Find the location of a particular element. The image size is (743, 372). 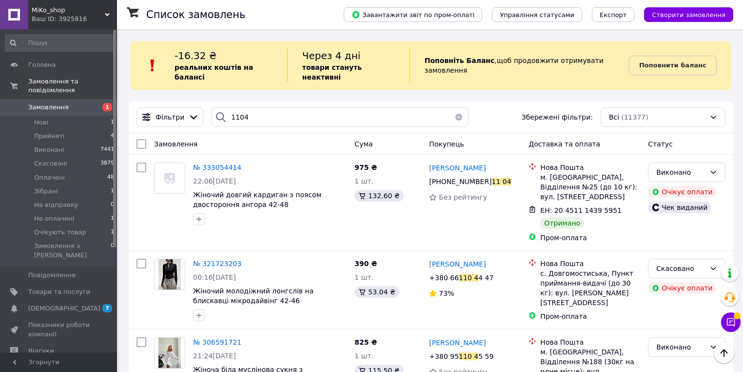

a: № 333054414 is located at coordinates (217, 167).